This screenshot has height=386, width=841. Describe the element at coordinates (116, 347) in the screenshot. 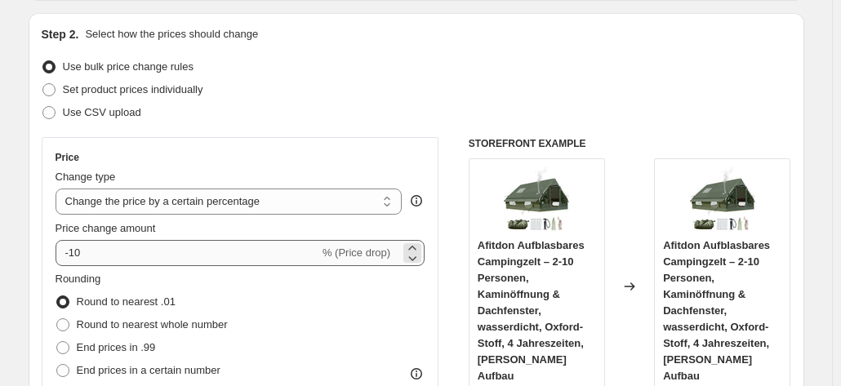

I see `span: End prices in .99` at that location.